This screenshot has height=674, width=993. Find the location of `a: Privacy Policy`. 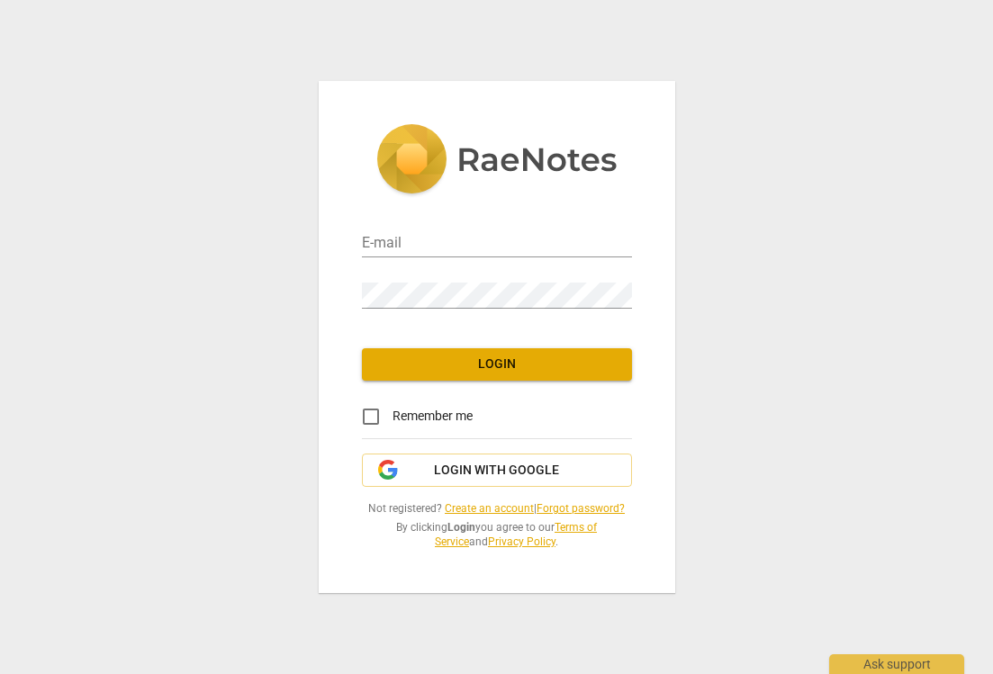

a: Privacy Policy is located at coordinates (521, 542).